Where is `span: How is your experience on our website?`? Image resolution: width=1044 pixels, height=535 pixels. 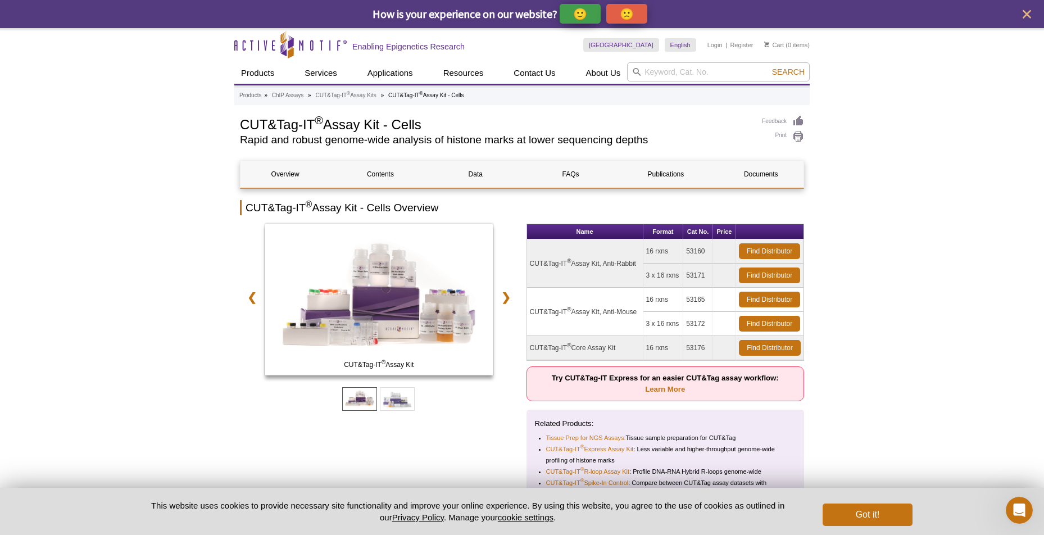
span: How is your experience on our website? is located at coordinates (465, 13).